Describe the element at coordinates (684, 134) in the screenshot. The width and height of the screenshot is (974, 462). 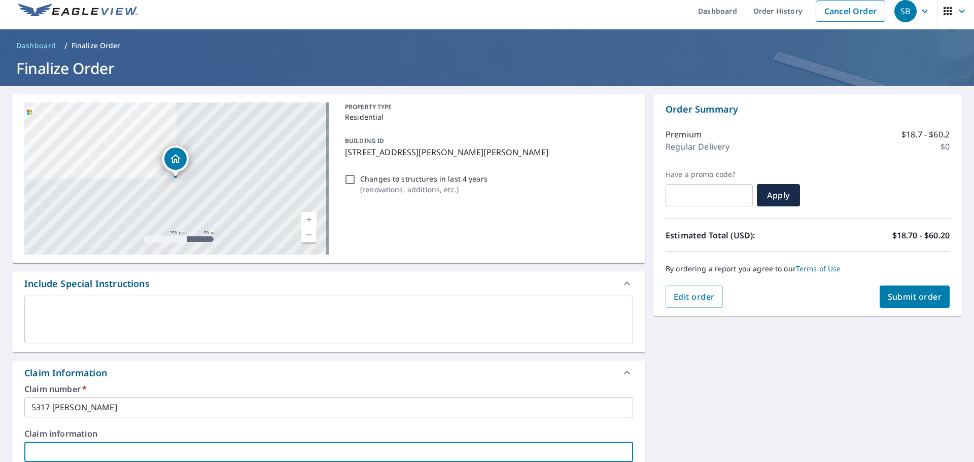
I see `p: Premium` at that location.